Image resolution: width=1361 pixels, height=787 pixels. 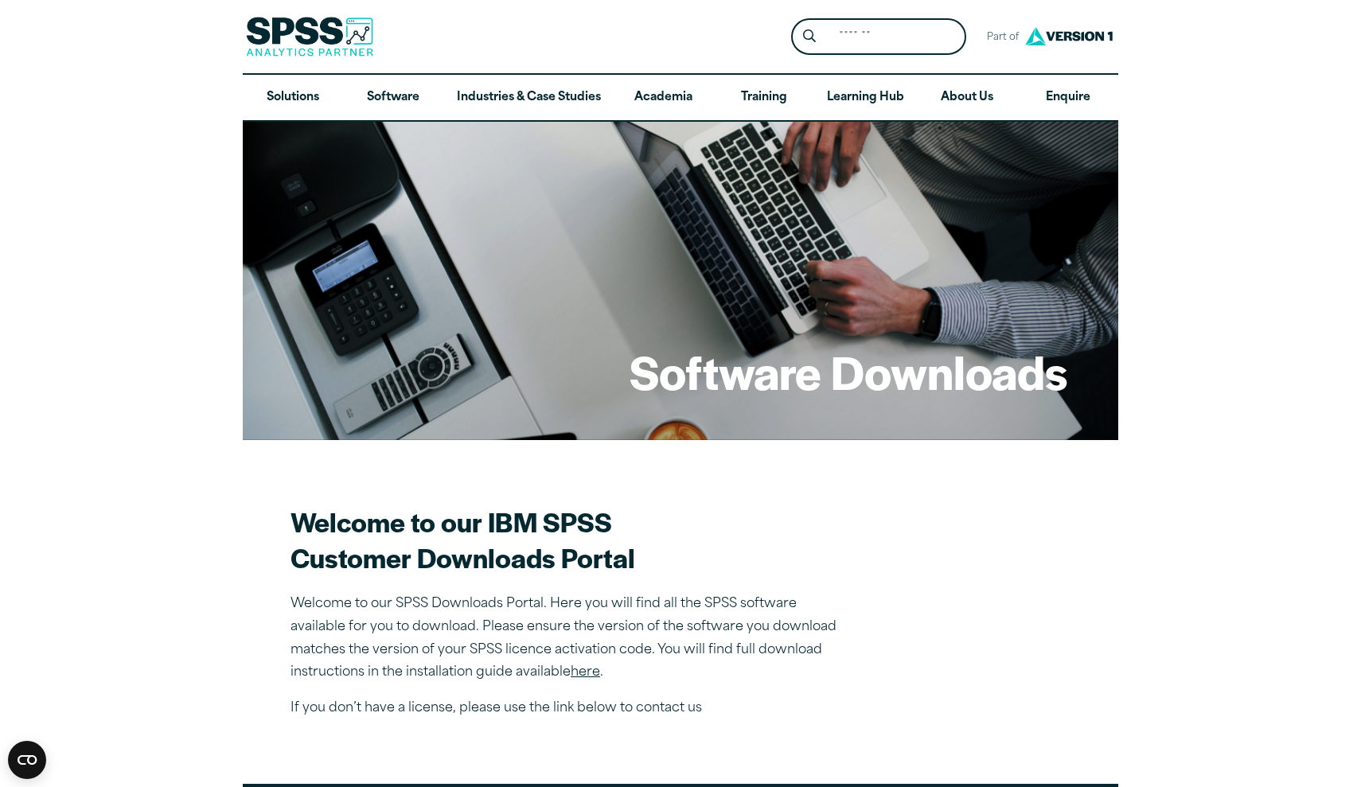 I want to click on nav: Desktop version of site main menu, so click(x=681, y=98).